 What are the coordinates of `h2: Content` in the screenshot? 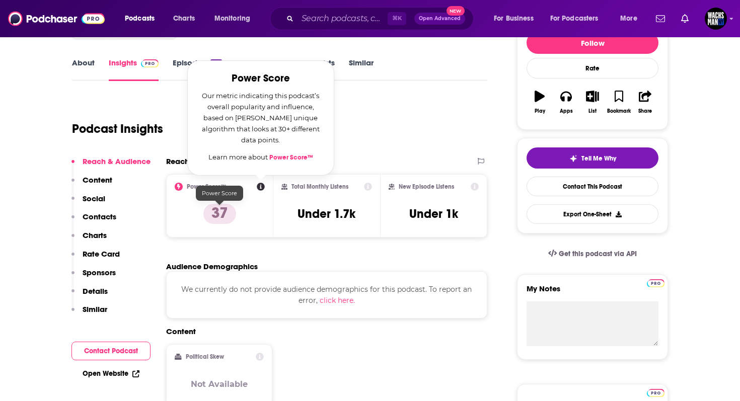 It's located at (322, 331).